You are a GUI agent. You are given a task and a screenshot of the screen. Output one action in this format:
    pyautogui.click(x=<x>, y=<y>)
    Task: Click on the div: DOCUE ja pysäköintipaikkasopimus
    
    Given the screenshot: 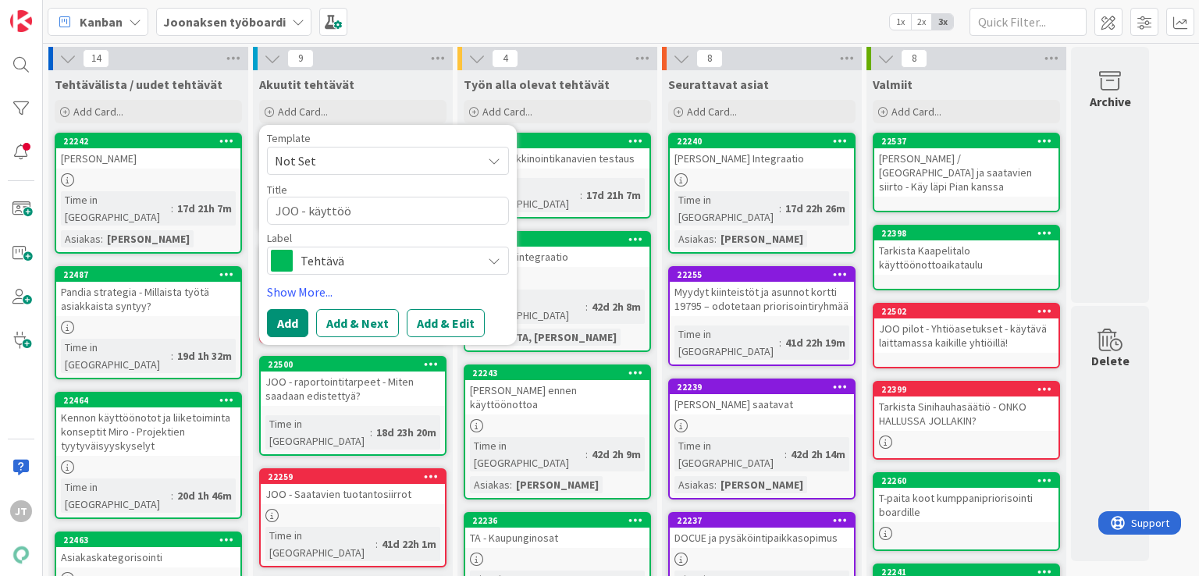 What is the action you would take?
    pyautogui.click(x=762, y=538)
    